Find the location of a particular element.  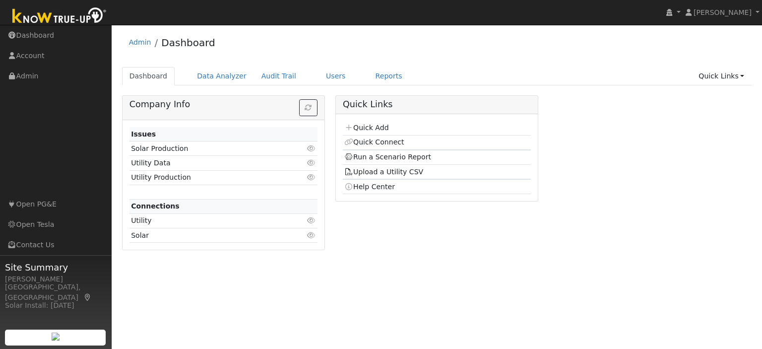

a: Users is located at coordinates (336, 76).